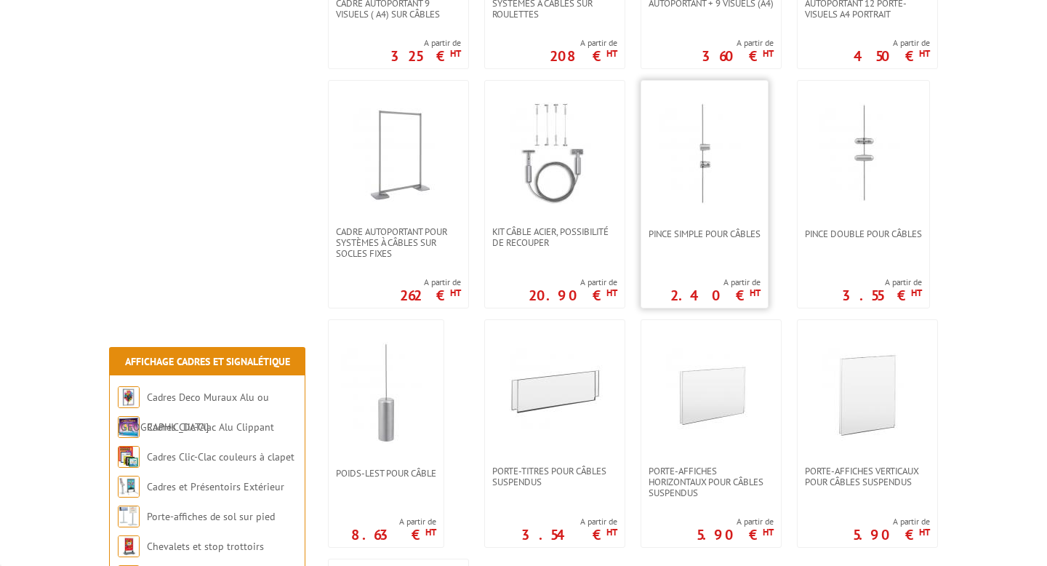  Describe the element at coordinates (386, 473) in the screenshot. I see `a: Poids-lest pour câble` at that location.